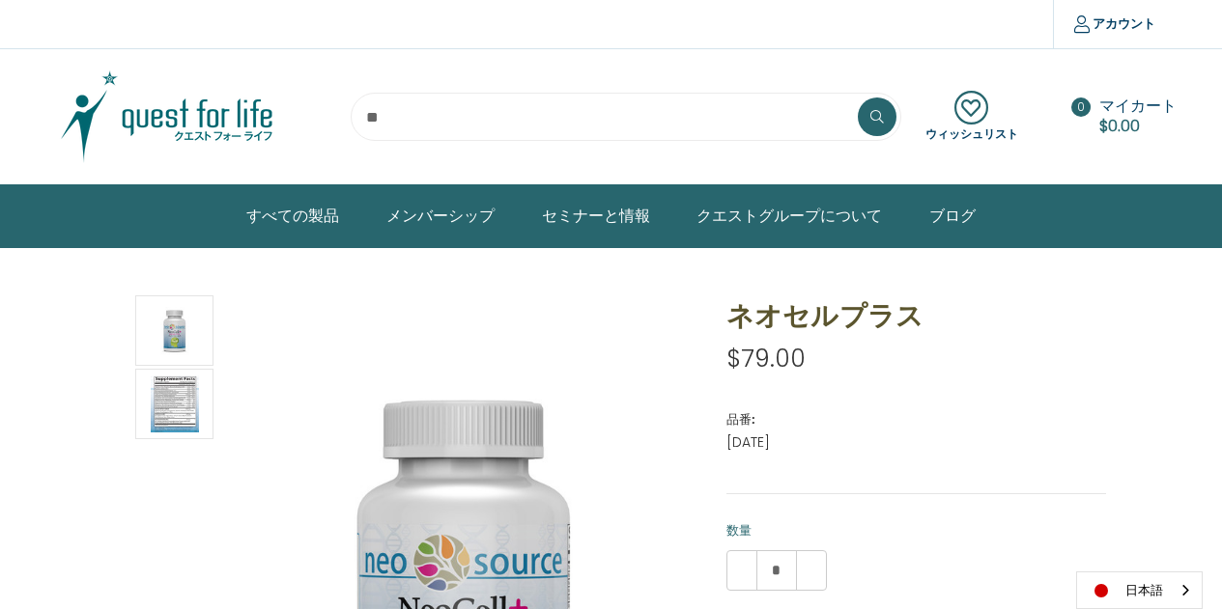  I want to click on span: $0.00, so click(1119, 126).